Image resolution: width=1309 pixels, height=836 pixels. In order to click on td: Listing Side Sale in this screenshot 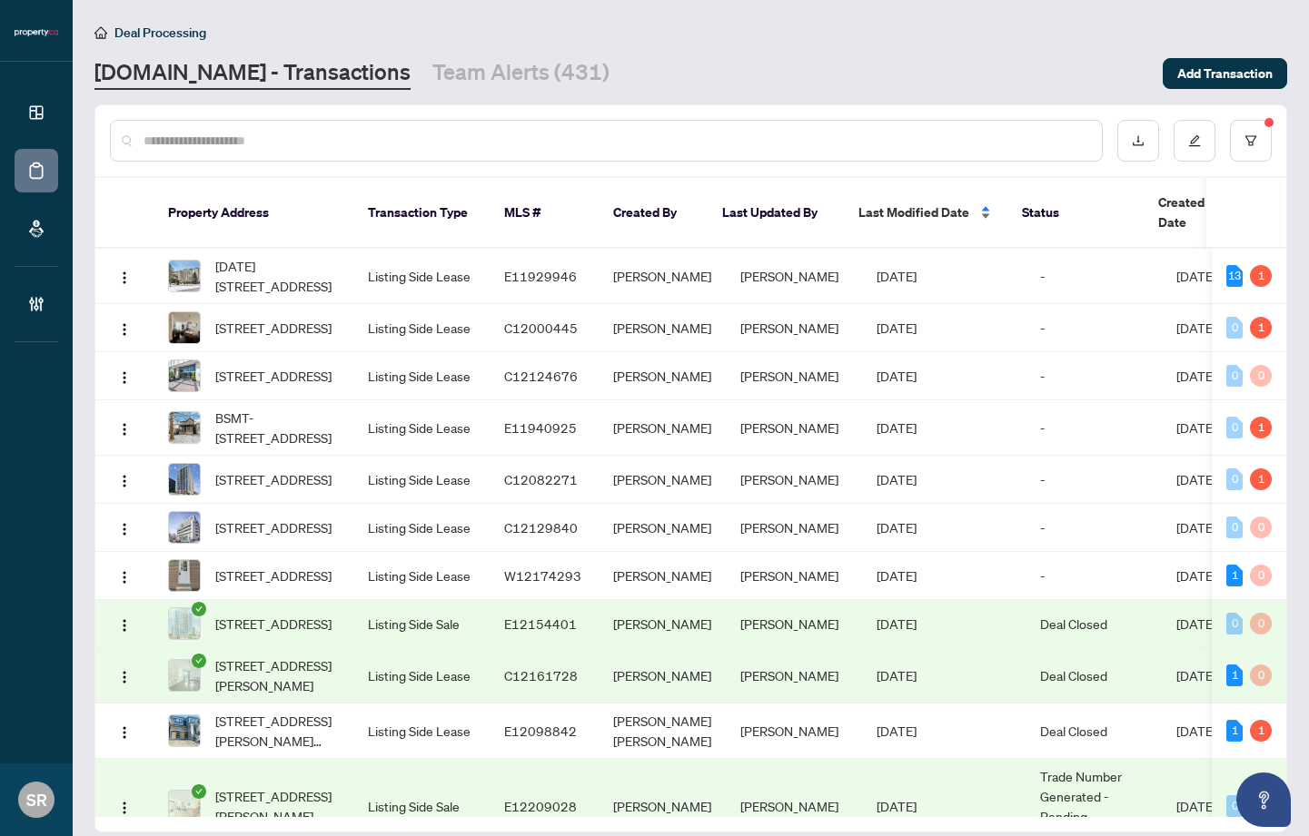, I will do `click(421, 624)`.